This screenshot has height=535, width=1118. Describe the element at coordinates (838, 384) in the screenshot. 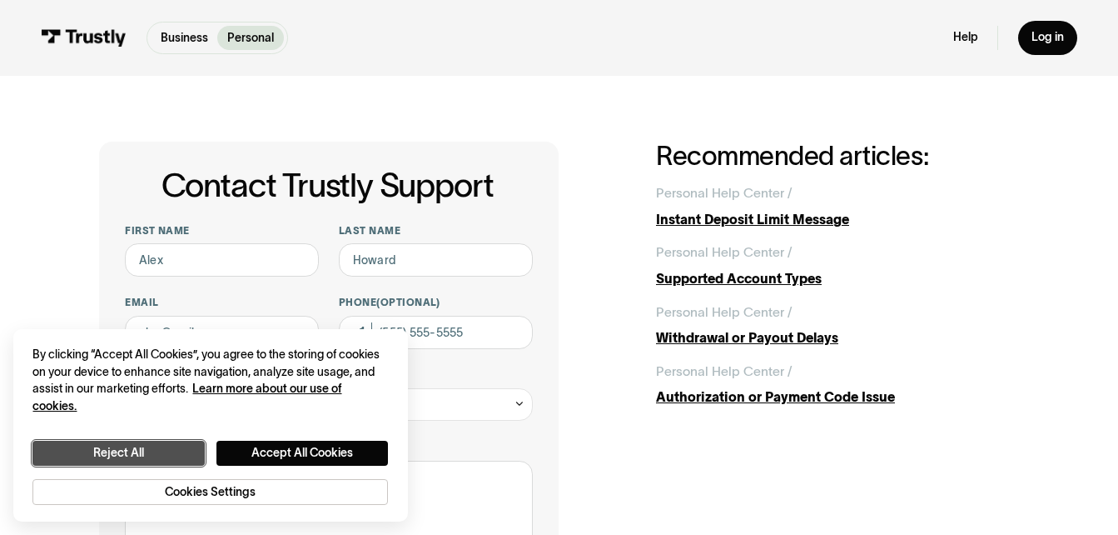

I see `a: Personal Help Center /Authorization or Payment Code Issue` at that location.